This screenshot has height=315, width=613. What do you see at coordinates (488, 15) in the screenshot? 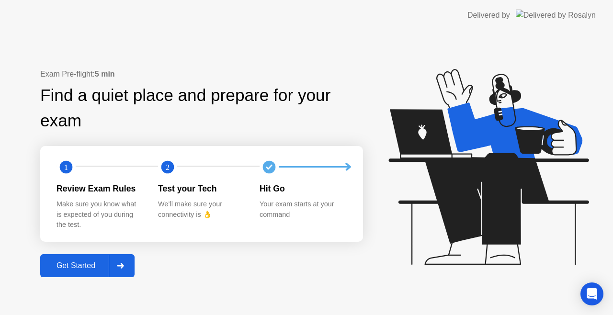
I see `div: Delivered by` at bounding box center [488, 15].